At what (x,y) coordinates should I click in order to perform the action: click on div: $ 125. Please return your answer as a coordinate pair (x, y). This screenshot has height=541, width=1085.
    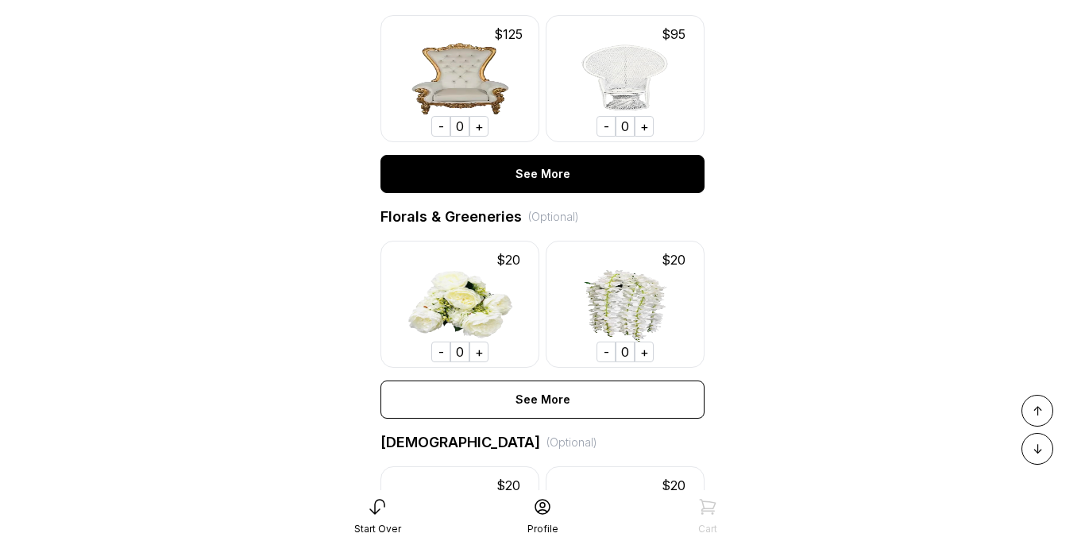
    Looking at the image, I should click on (509, 34).